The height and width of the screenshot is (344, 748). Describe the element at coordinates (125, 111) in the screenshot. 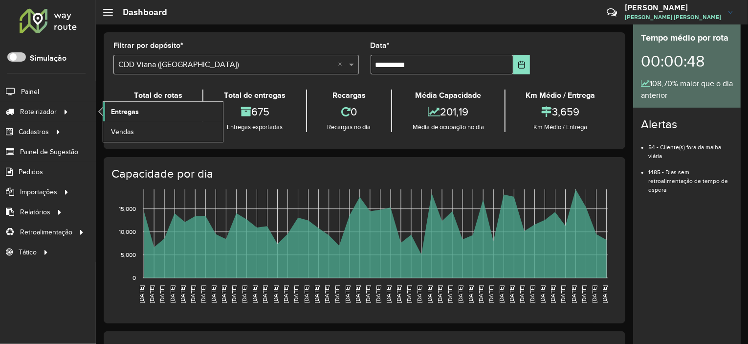

I see `span: Entregas` at that location.